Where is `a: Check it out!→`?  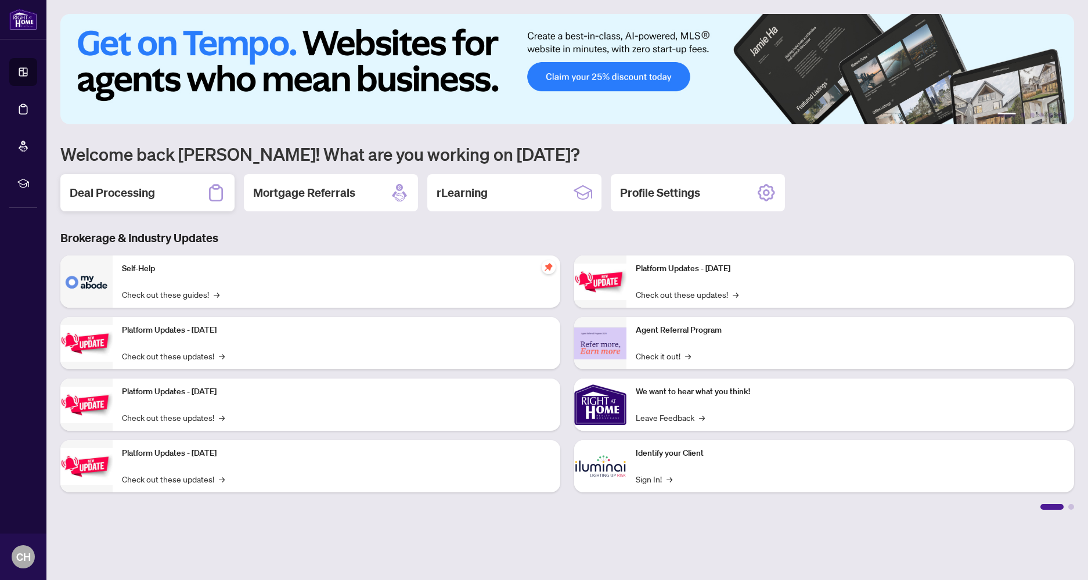
a: Check it out!→ is located at coordinates (663, 356).